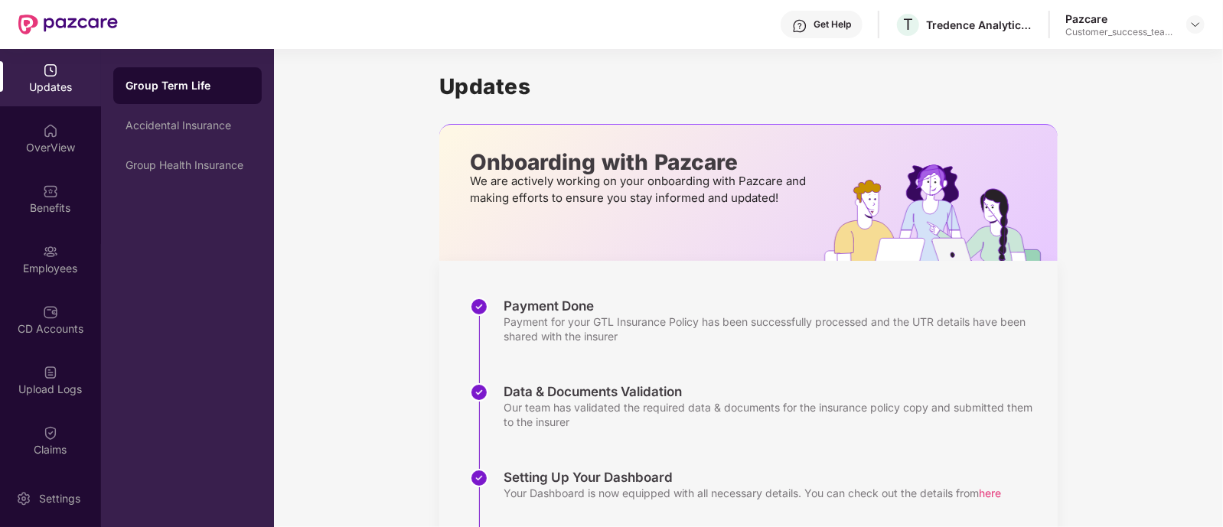  I want to click on div: Settings, so click(60, 499).